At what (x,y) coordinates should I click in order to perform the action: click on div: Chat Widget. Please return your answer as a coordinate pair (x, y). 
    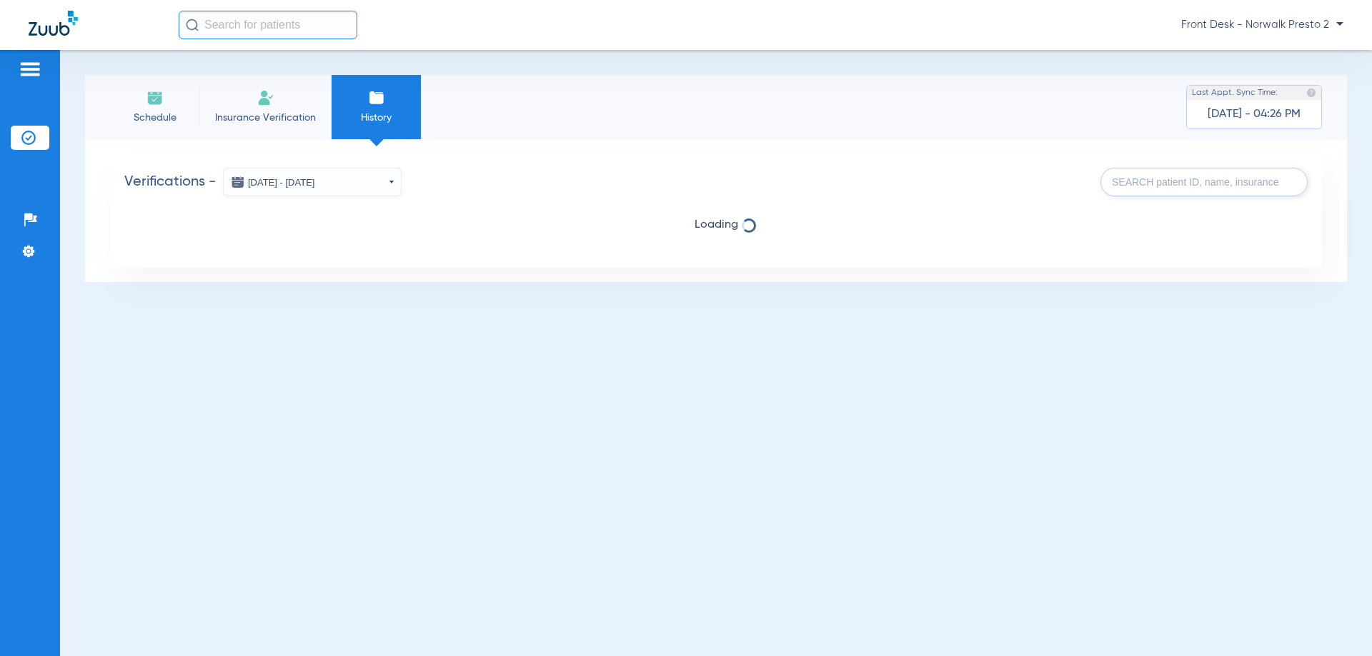
    Looking at the image, I should click on (1336, 622).